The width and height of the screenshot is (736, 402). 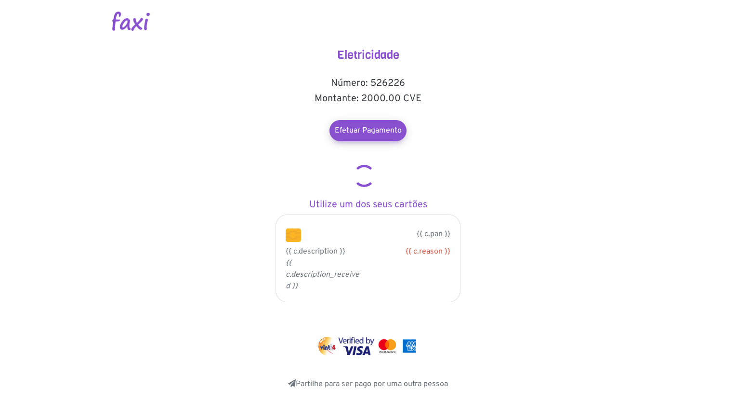 I want to click on img: chip.png, so click(x=294, y=235).